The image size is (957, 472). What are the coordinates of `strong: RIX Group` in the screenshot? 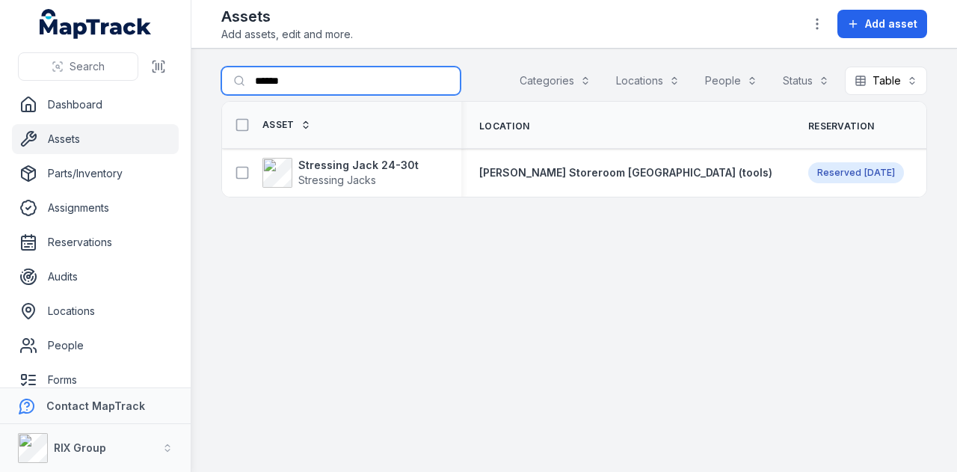 It's located at (80, 447).